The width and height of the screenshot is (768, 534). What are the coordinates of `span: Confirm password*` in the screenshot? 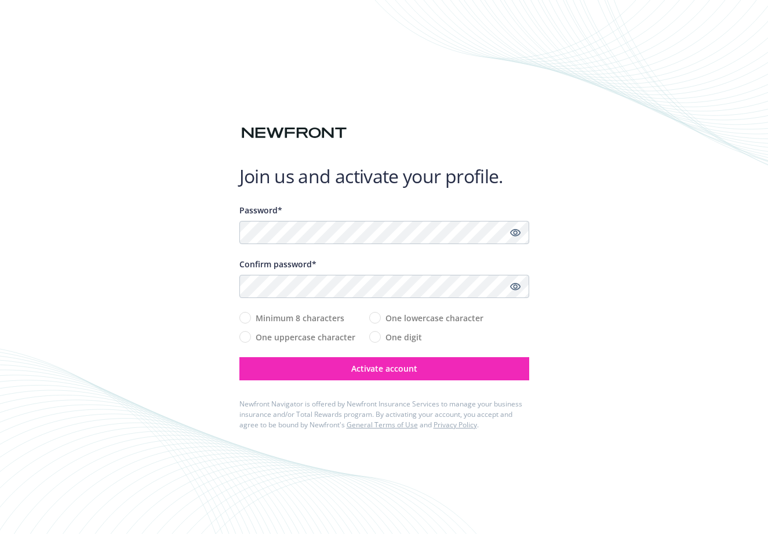 It's located at (278, 264).